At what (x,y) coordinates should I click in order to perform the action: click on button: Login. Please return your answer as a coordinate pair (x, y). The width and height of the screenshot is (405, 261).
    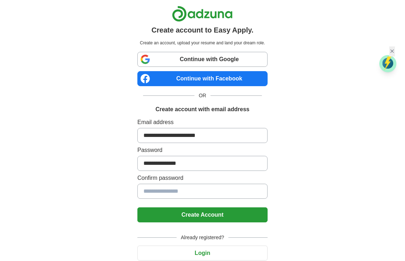
    Looking at the image, I should click on (202, 253).